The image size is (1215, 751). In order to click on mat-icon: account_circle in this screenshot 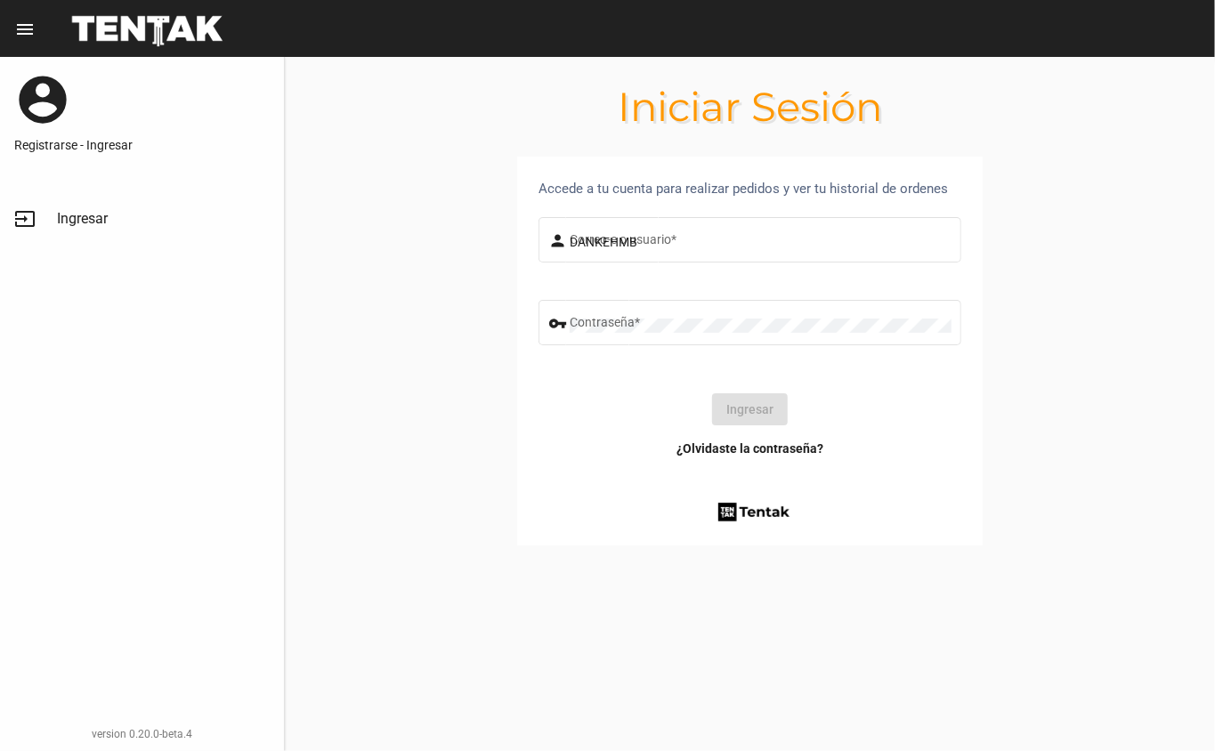, I will do `click(43, 100)`.